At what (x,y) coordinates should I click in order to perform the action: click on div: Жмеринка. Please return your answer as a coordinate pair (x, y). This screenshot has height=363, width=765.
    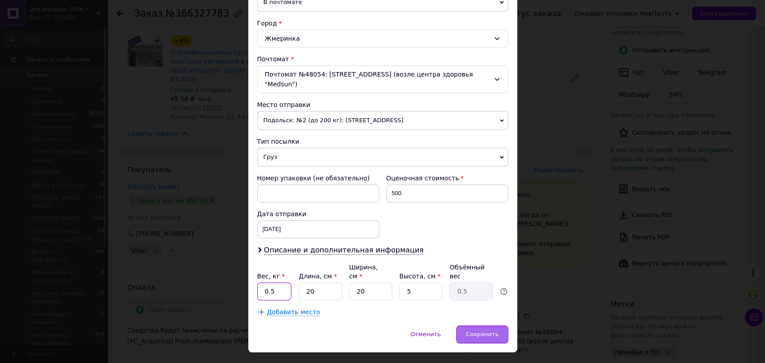
    Looking at the image, I should click on (383, 39).